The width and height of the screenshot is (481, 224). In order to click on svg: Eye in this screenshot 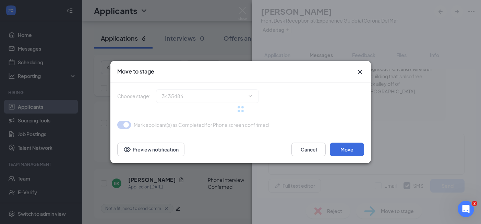, I will do `click(127, 150)`.